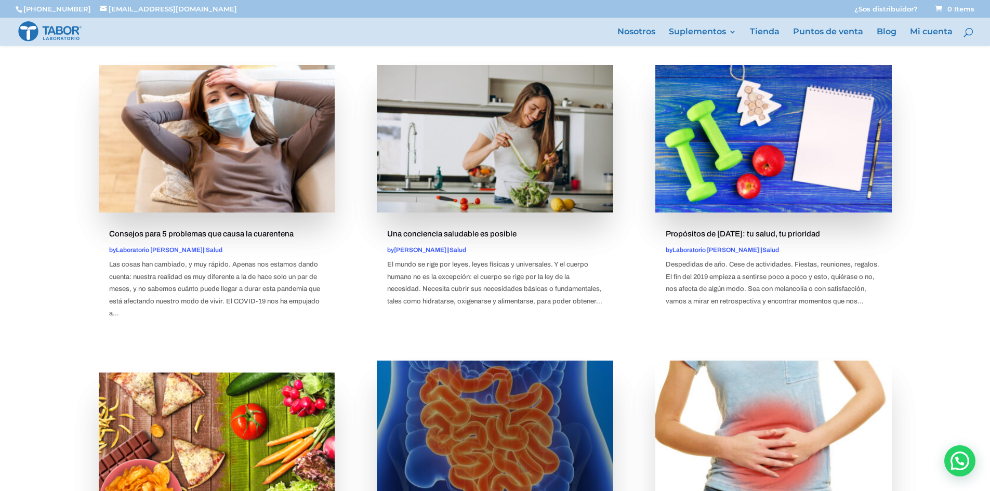 The image size is (990, 491). What do you see at coordinates (495, 139) in the screenshot?
I see `img: Una conciencia saludable es posible` at bounding box center [495, 139].